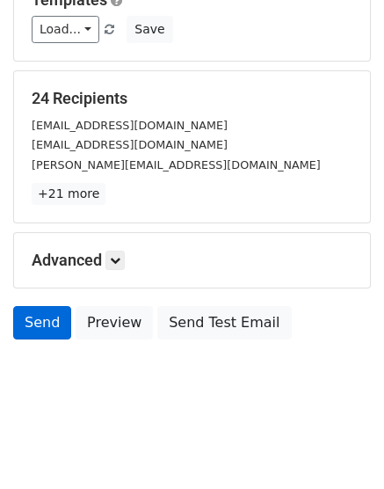 This screenshot has width=384, height=489. What do you see at coordinates (114, 323) in the screenshot?
I see `a: Preview` at bounding box center [114, 323].